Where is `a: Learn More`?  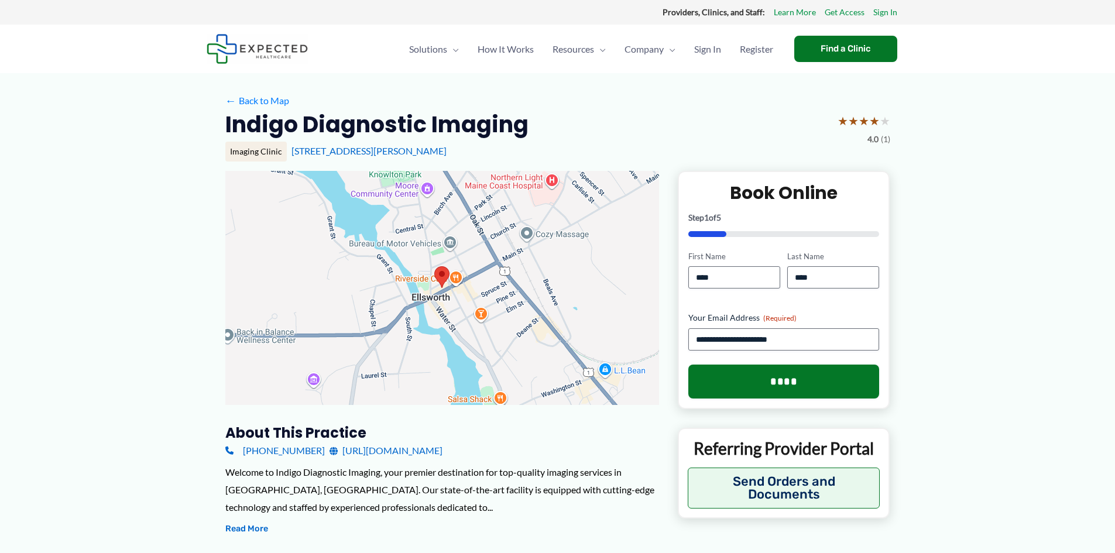 a: Learn More is located at coordinates (795, 12).